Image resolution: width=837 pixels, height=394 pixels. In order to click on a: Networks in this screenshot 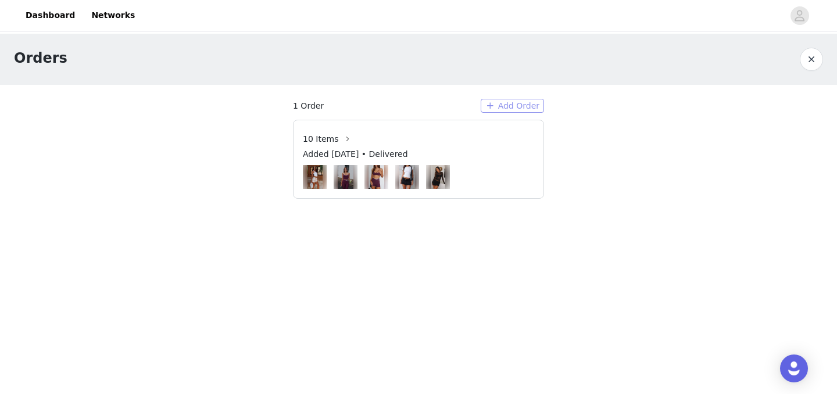, I will do `click(113, 15)`.